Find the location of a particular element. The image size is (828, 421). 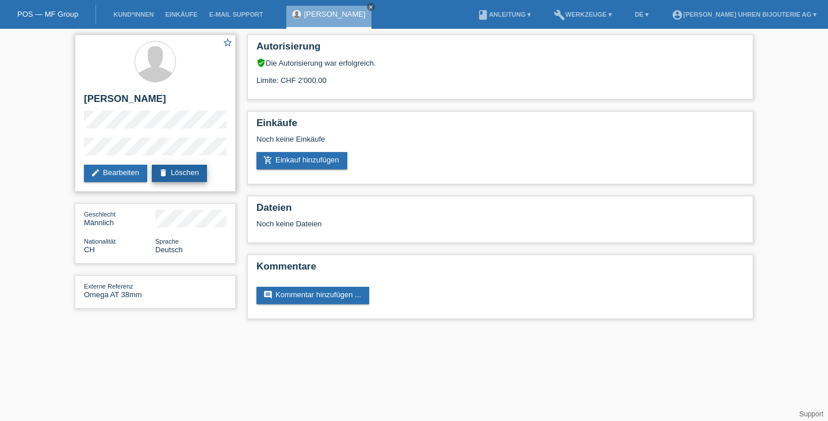

h2: Kommentare is located at coordinates (500, 269).